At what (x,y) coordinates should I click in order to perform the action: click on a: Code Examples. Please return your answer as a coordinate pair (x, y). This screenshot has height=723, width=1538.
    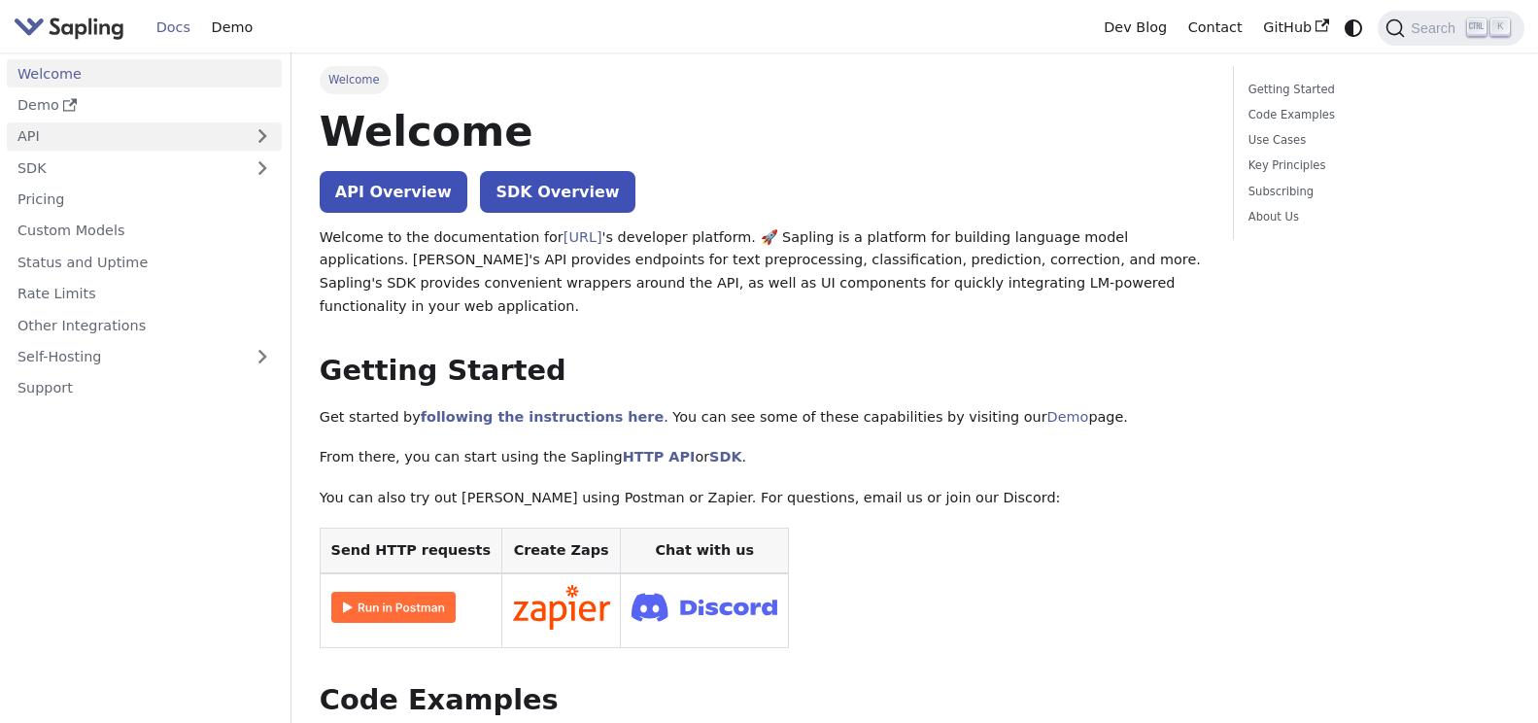
    Looking at the image, I should click on (1376, 115).